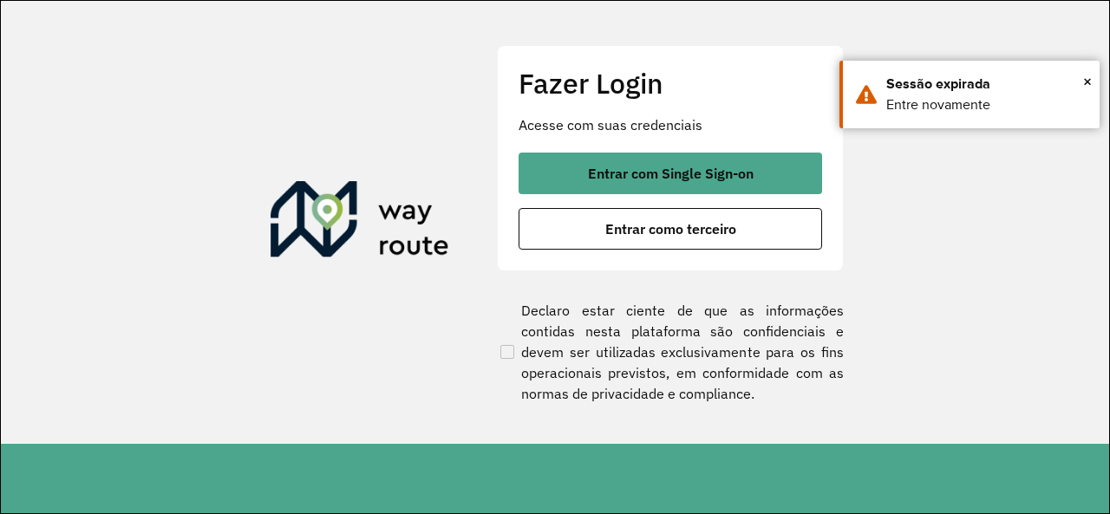 This screenshot has width=1110, height=514. I want to click on span: Entrar com Single Sign-on, so click(670, 173).